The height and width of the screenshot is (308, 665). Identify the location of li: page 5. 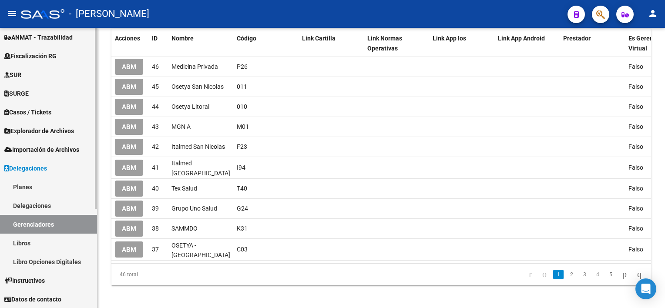
(611, 275).